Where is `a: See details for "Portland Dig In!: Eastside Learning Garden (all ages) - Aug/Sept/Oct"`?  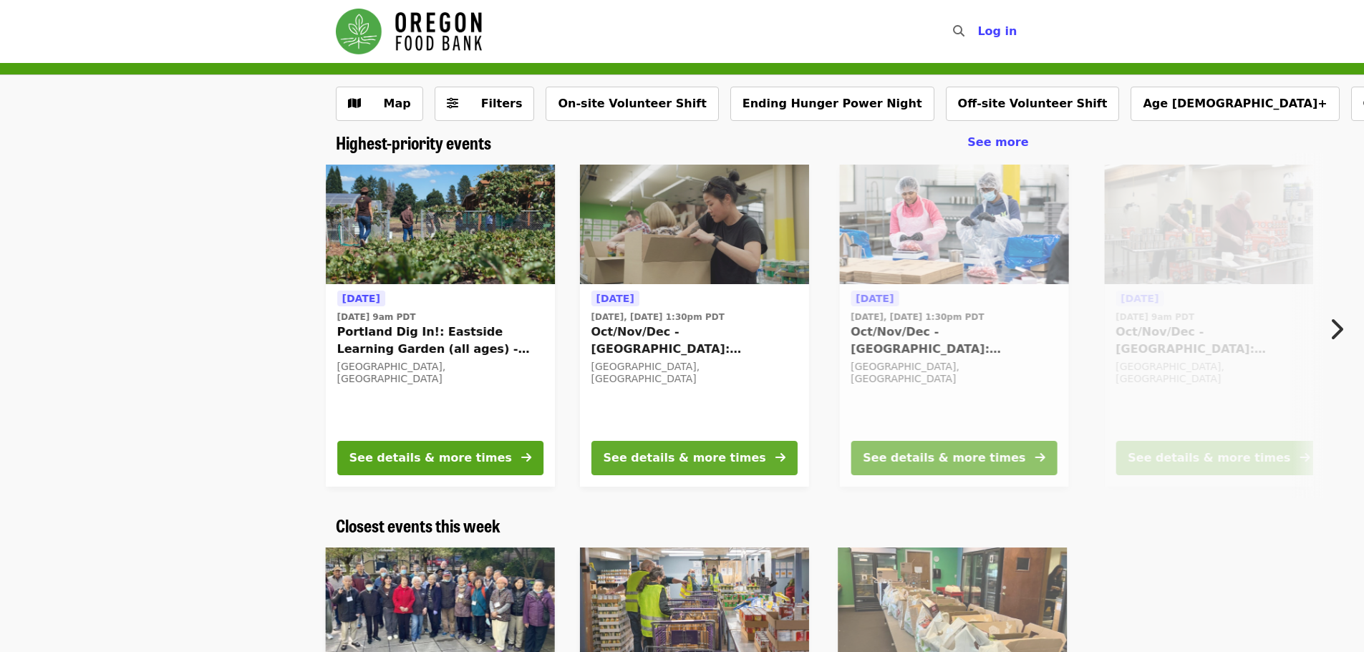 a: See details for "Portland Dig In!: Eastside Learning Garden (all ages) - Aug/Sept/Oct" is located at coordinates (440, 326).